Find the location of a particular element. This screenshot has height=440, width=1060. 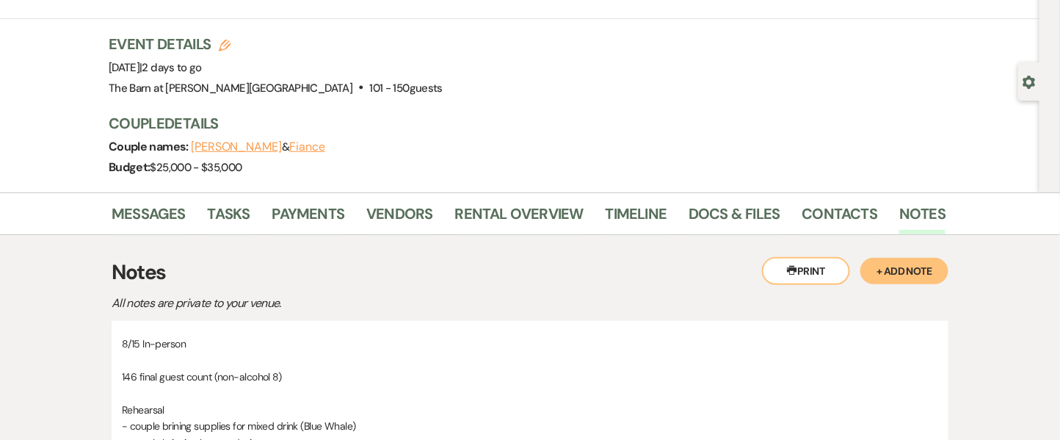

a: Tasks is located at coordinates (229, 218).